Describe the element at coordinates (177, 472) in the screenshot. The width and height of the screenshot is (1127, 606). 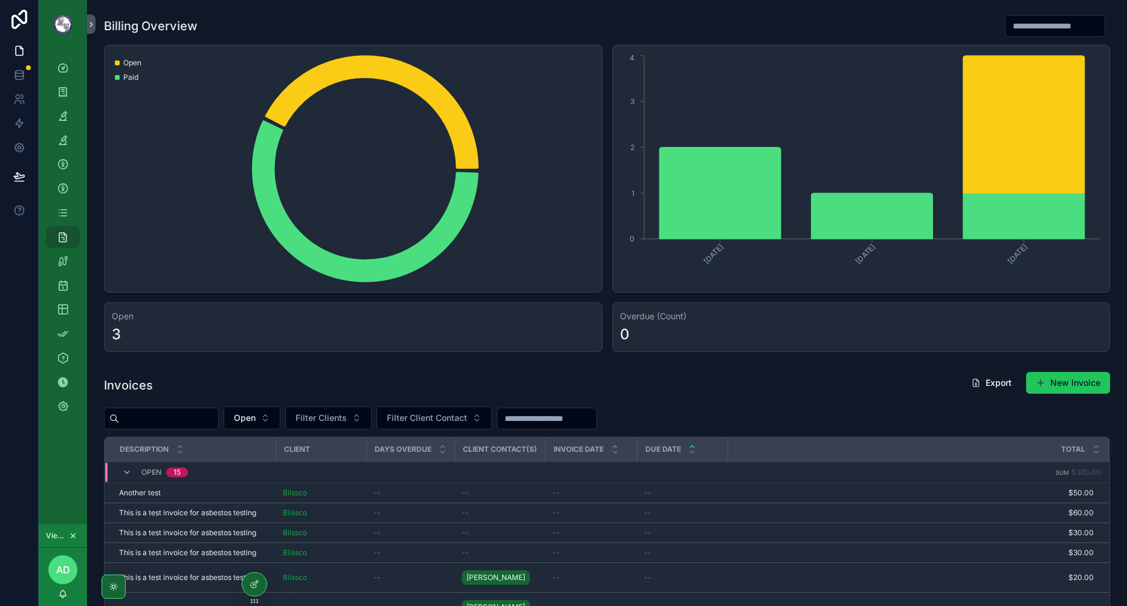
I see `div: 15` at that location.